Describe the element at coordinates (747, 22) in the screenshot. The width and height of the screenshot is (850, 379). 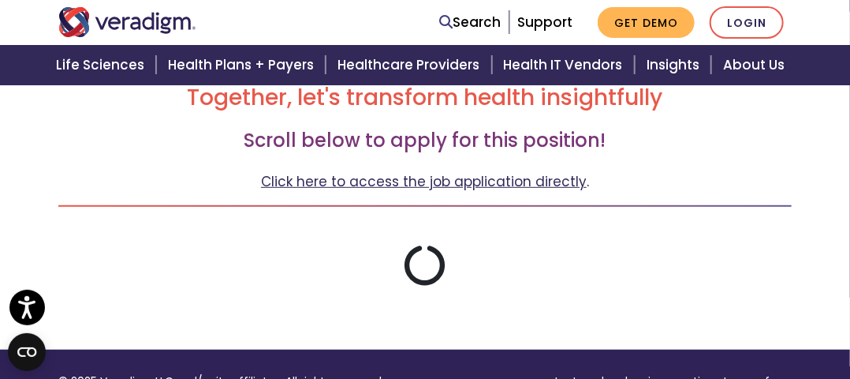
I see `a: Login` at that location.